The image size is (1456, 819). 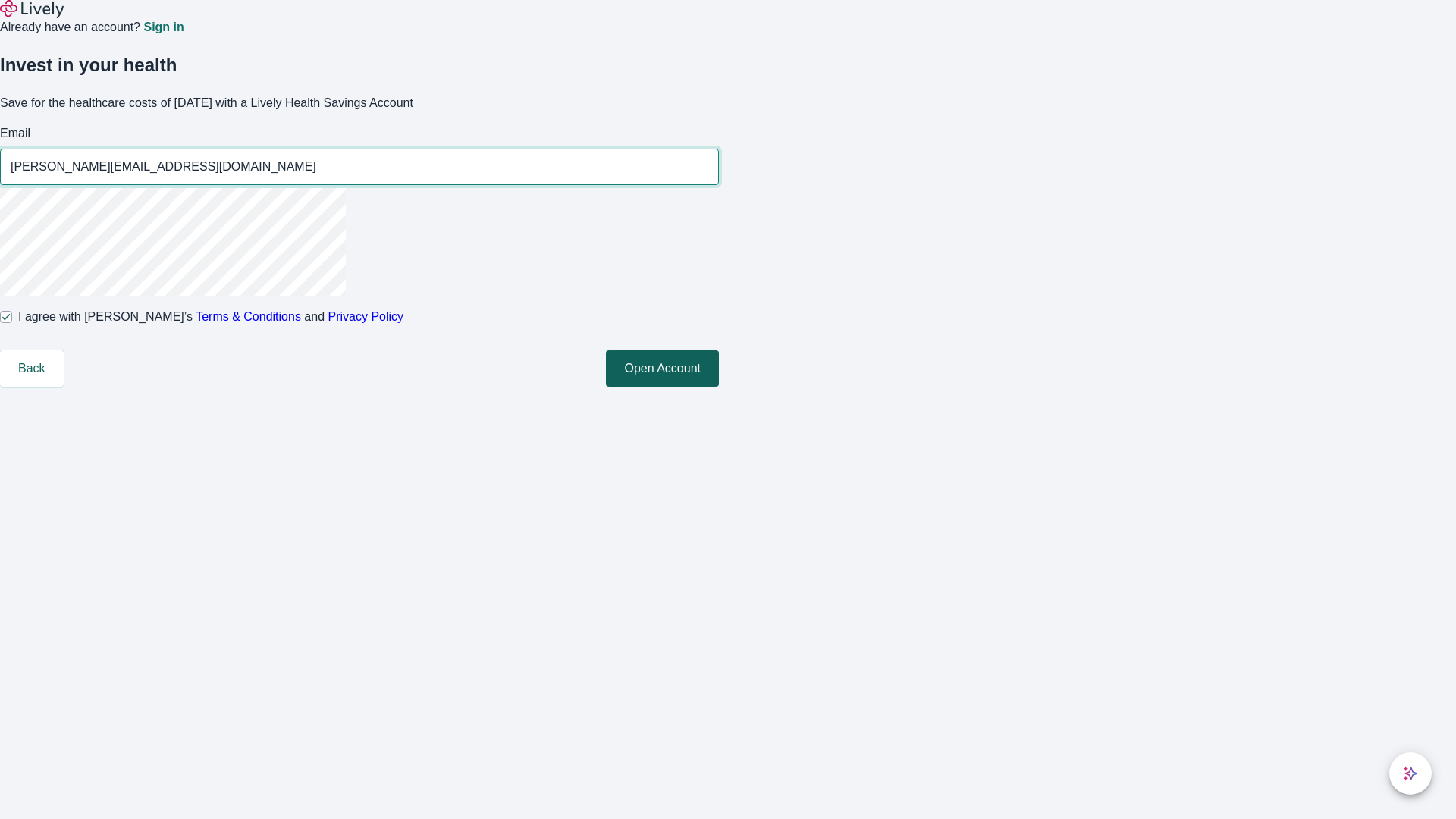 What do you see at coordinates (163, 27) in the screenshot?
I see `div: Sign in` at bounding box center [163, 27].